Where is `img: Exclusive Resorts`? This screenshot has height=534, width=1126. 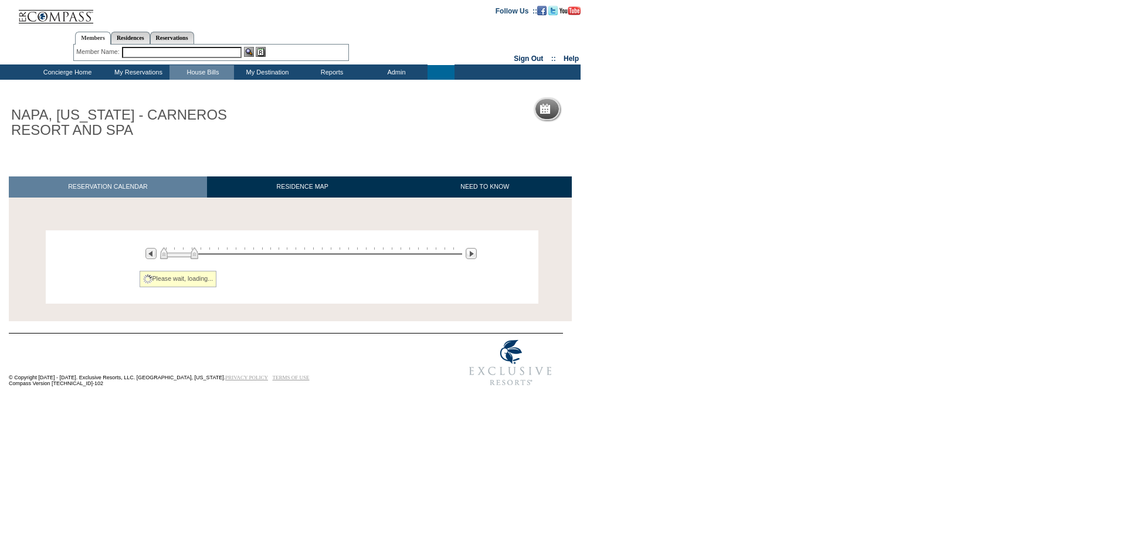 img: Exclusive Resorts is located at coordinates (510, 363).